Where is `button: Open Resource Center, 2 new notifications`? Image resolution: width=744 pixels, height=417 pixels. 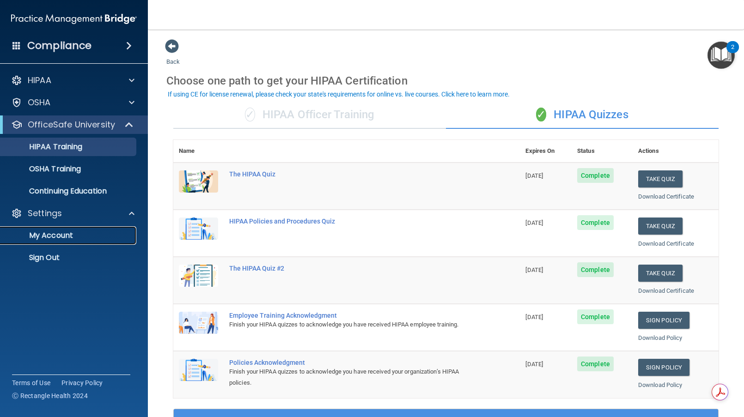
button: Open Resource Center, 2 new notifications is located at coordinates (721, 55).